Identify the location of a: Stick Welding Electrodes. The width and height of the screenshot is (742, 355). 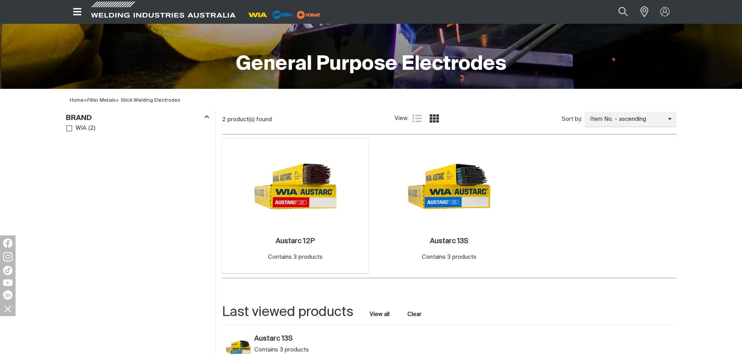
(150, 100).